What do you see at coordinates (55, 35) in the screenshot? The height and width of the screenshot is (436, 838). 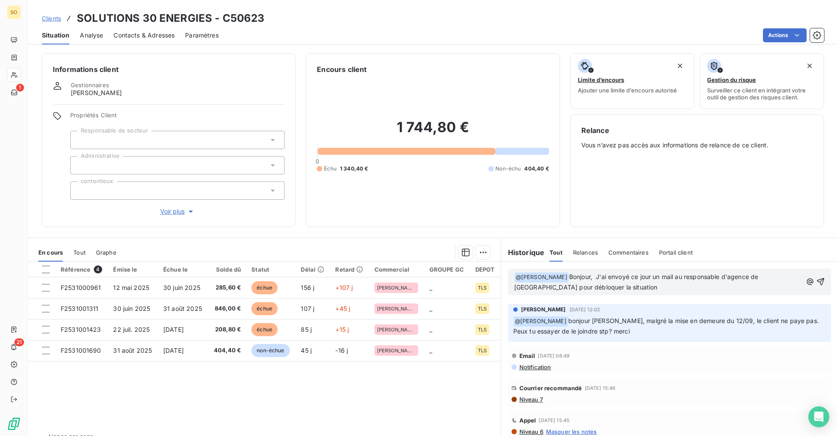 I see `span: Situation` at bounding box center [55, 35].